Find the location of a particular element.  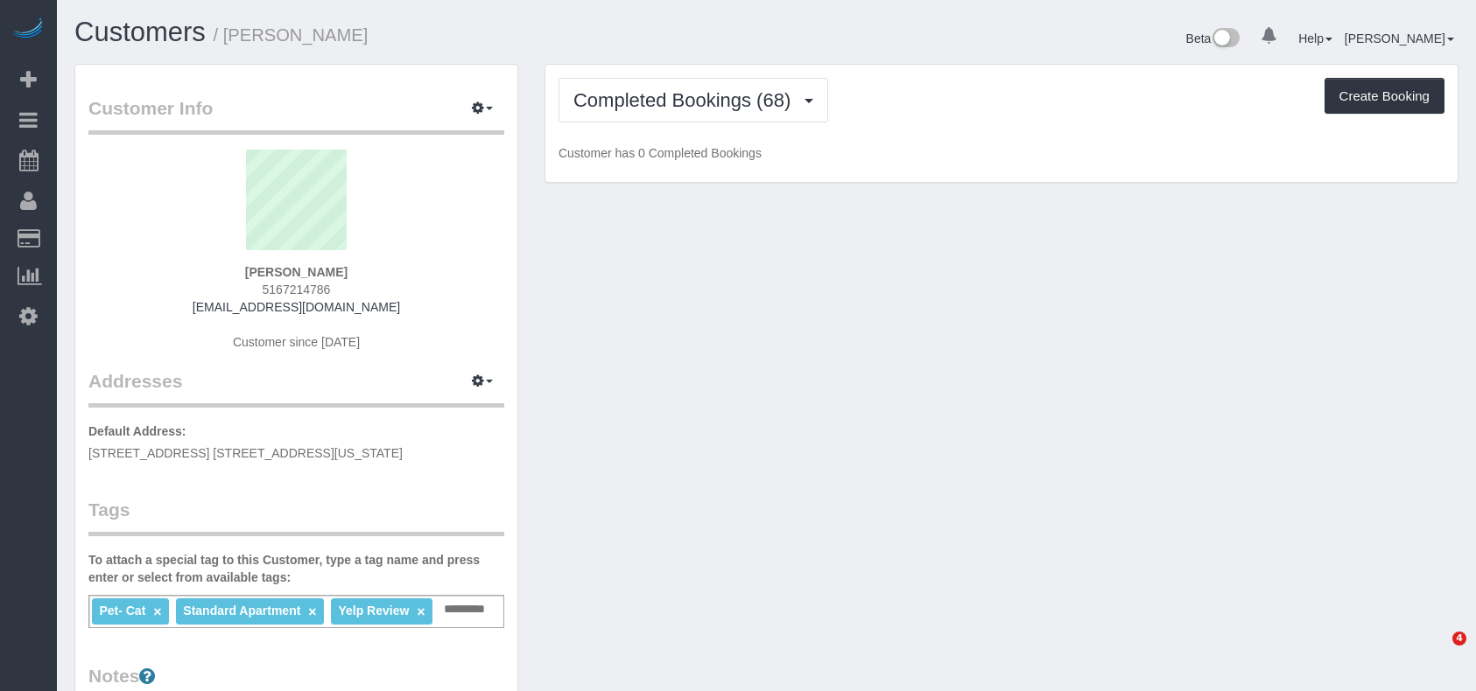

label: Default Address: is located at coordinates (137, 432).